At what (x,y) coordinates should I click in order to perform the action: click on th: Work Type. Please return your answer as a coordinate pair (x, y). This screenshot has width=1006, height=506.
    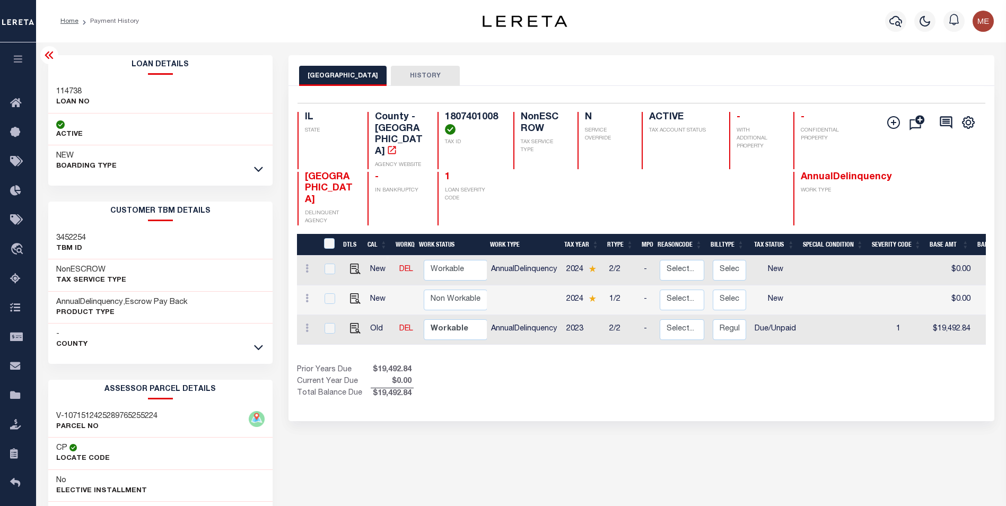
    Looking at the image, I should click on (523, 244).